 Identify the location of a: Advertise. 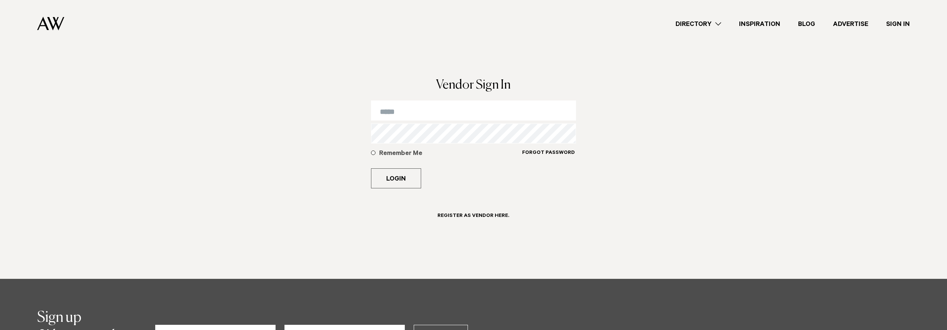
(850, 24).